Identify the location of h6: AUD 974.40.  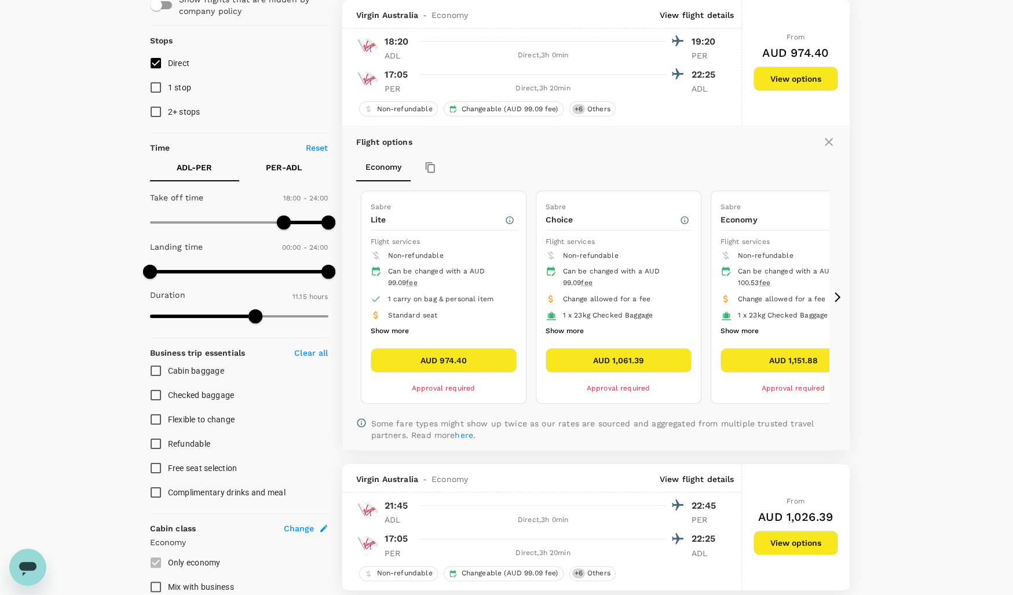
(796, 53).